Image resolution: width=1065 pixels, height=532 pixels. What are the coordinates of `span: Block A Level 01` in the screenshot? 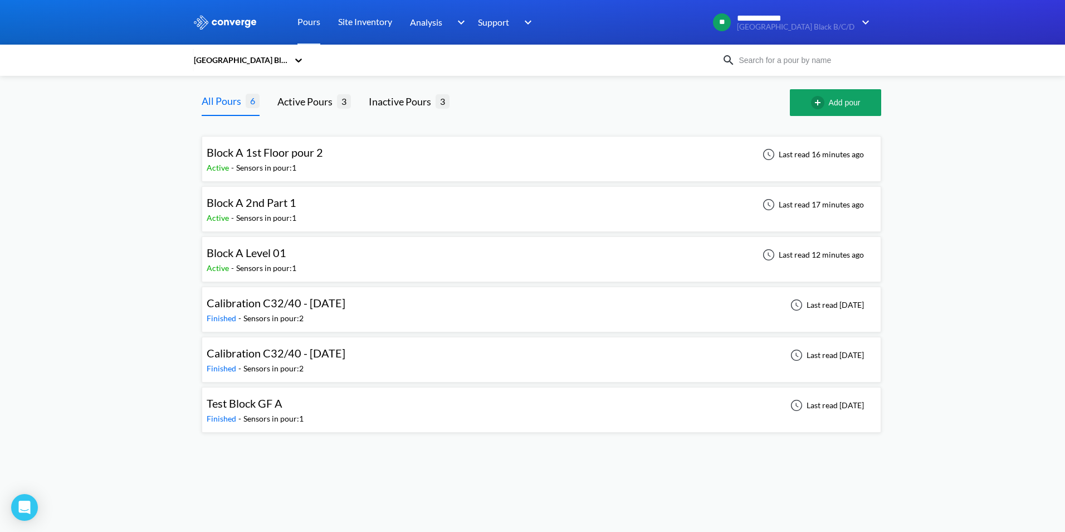 It's located at (246, 252).